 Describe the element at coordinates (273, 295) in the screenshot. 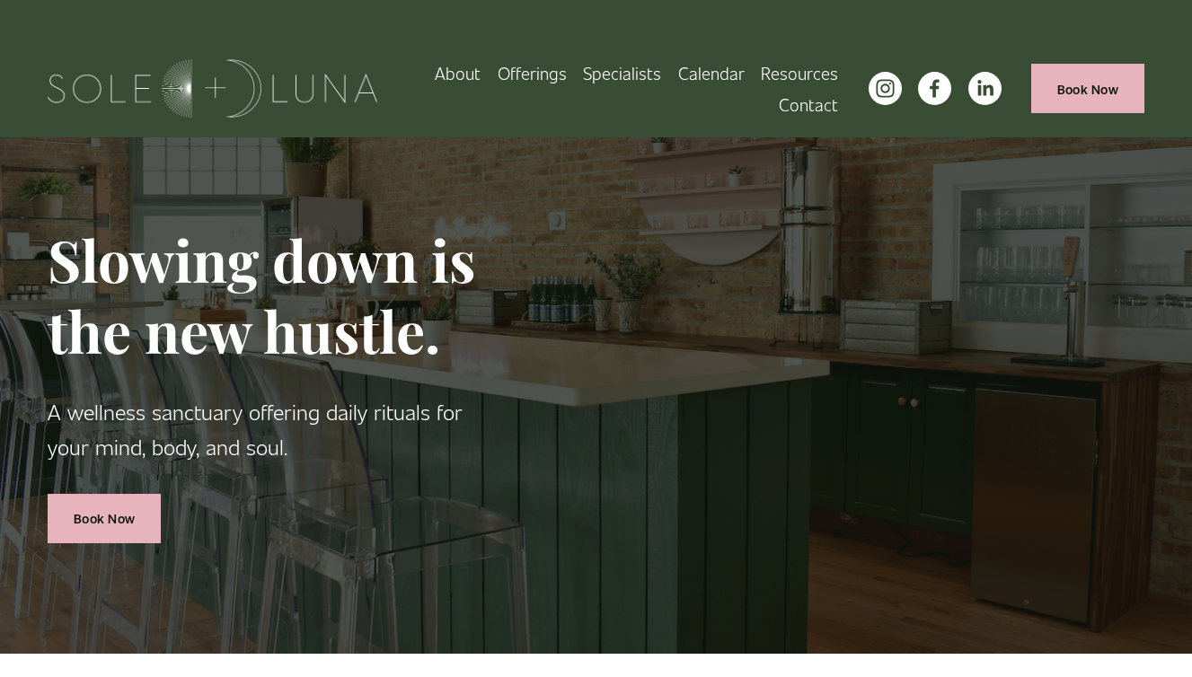

I see `h1: Slowing down is the new hustle.` at that location.